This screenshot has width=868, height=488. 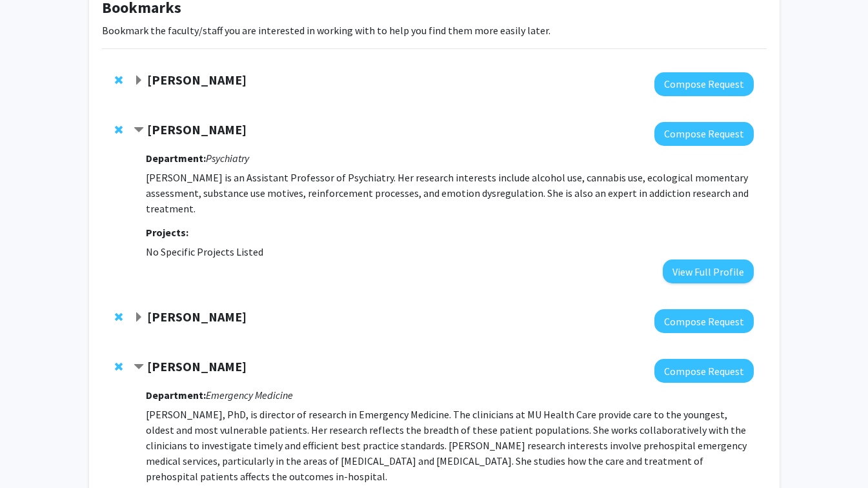 What do you see at coordinates (434, 30) in the screenshot?
I see `p: Bookmark the faculty/staff you are interested in working with to help you find them more easily l...` at bounding box center [434, 30].